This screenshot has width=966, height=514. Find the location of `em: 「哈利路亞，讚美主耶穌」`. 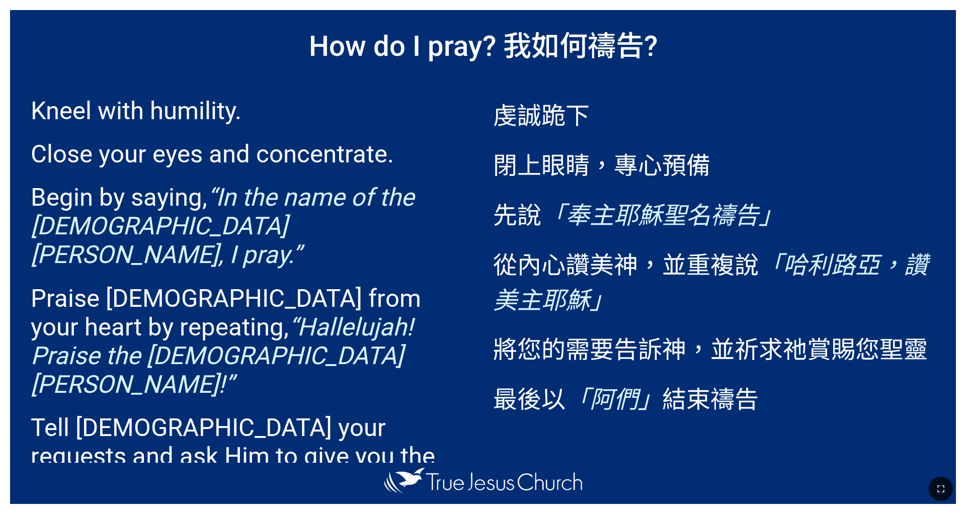

em: 「哈利路亞，讚美主耶穌」 is located at coordinates (710, 283).